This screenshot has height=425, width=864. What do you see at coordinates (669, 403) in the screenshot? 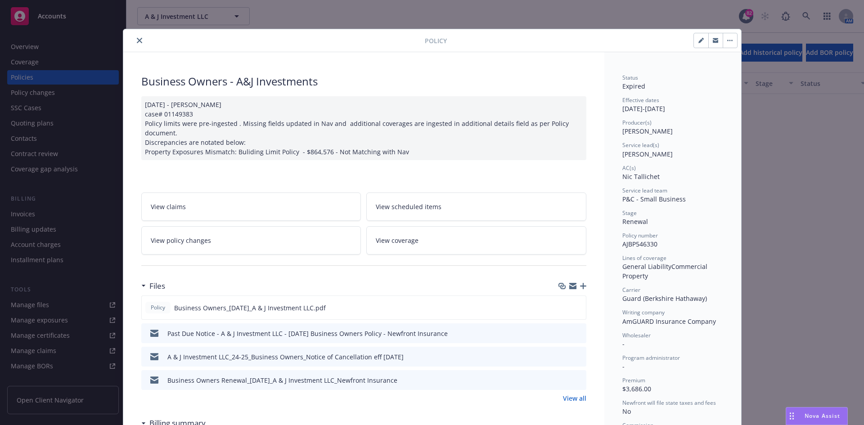
I see `span: Newfront will file state taxes and fees` at bounding box center [669, 403].